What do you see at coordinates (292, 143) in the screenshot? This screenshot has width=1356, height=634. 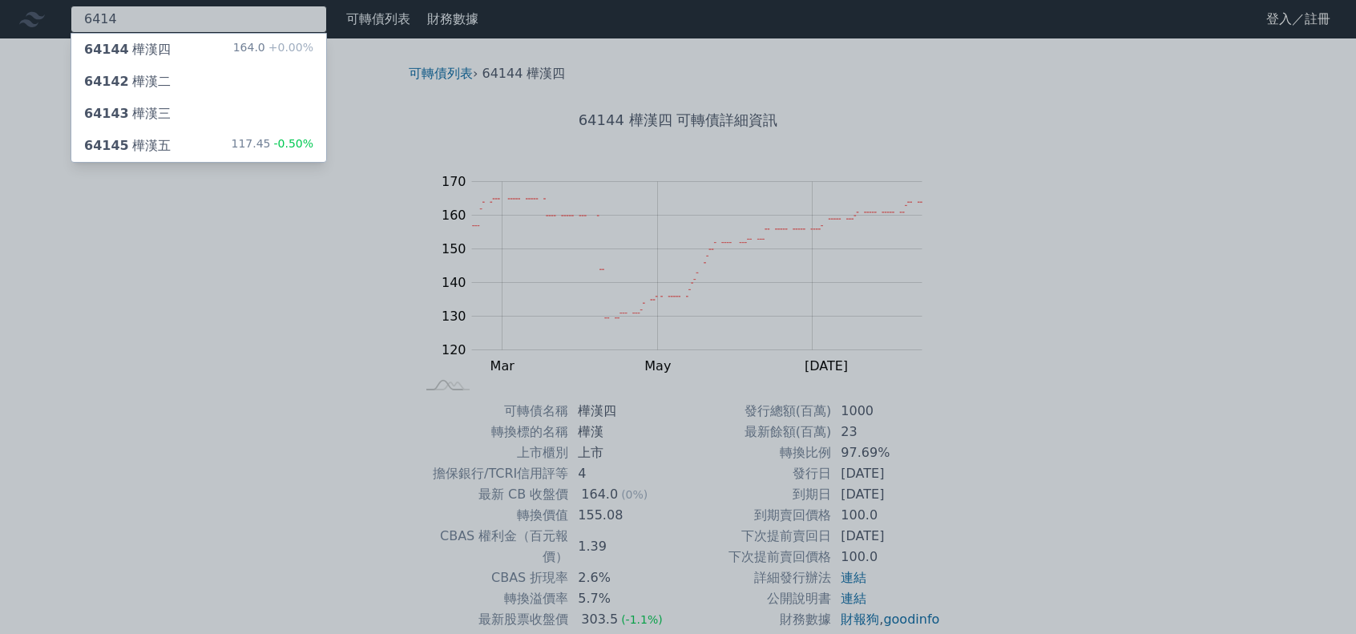 I see `span: -0.50%` at bounding box center [292, 143].